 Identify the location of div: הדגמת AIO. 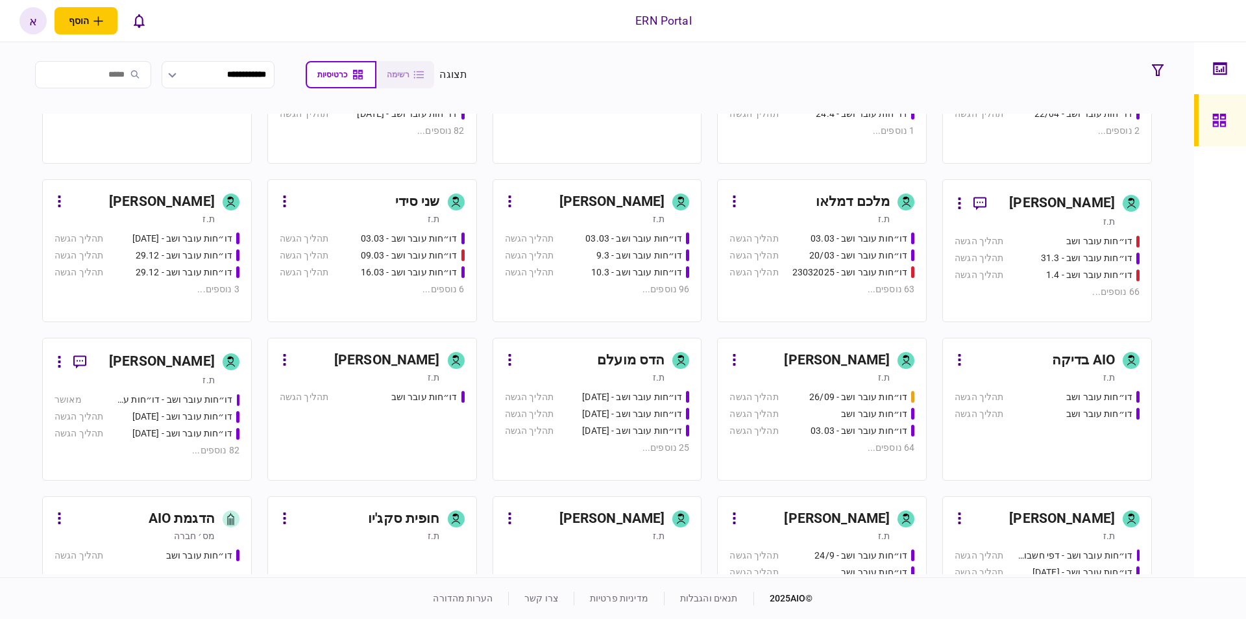
(182, 519).